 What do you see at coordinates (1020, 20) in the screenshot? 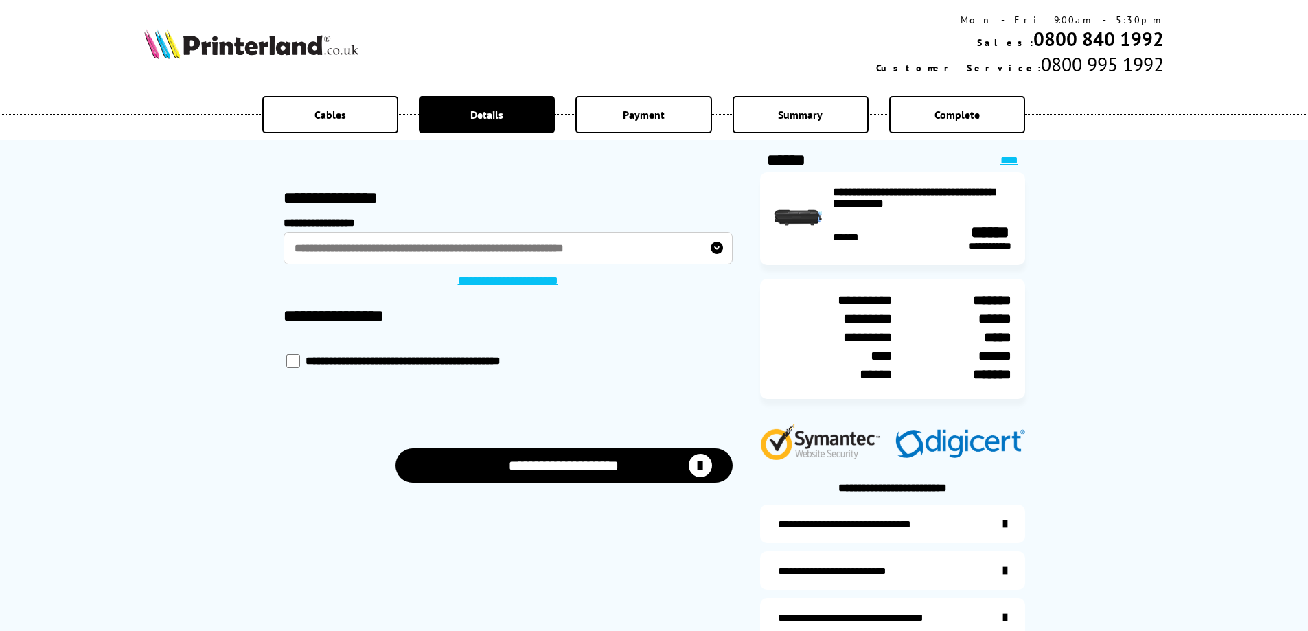
I see `div: Mon - Fri 9:00am - 5:30pm` at bounding box center [1020, 20].